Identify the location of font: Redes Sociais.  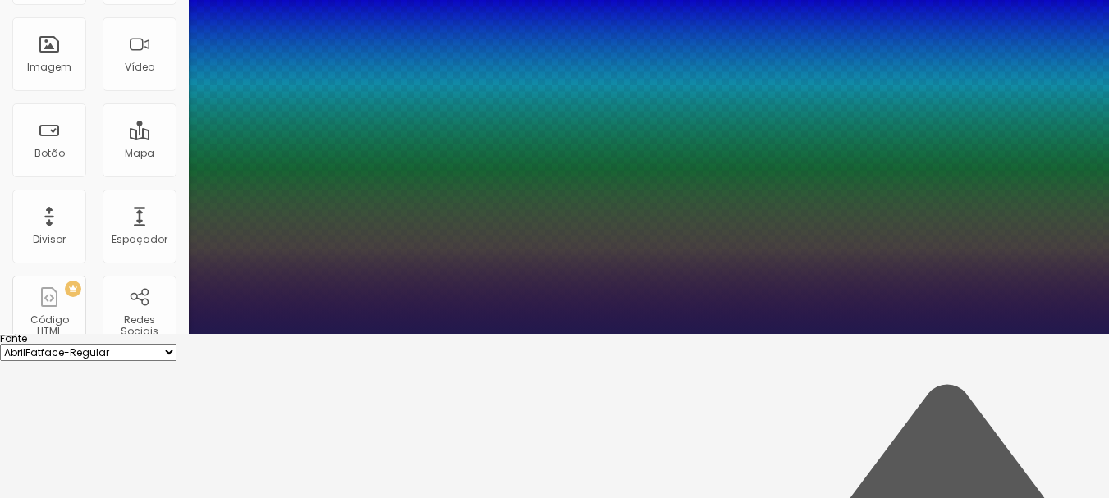
(140, 325).